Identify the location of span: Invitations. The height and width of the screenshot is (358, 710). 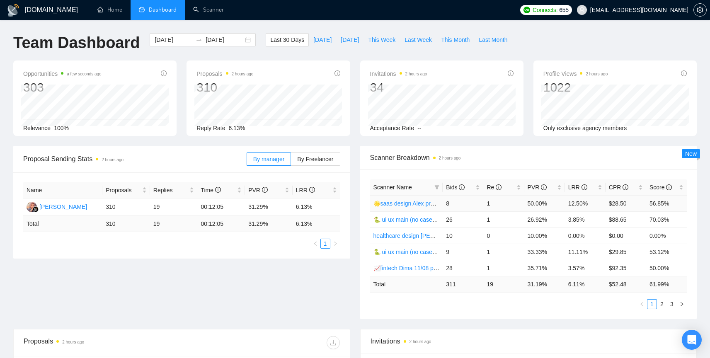
(528, 341).